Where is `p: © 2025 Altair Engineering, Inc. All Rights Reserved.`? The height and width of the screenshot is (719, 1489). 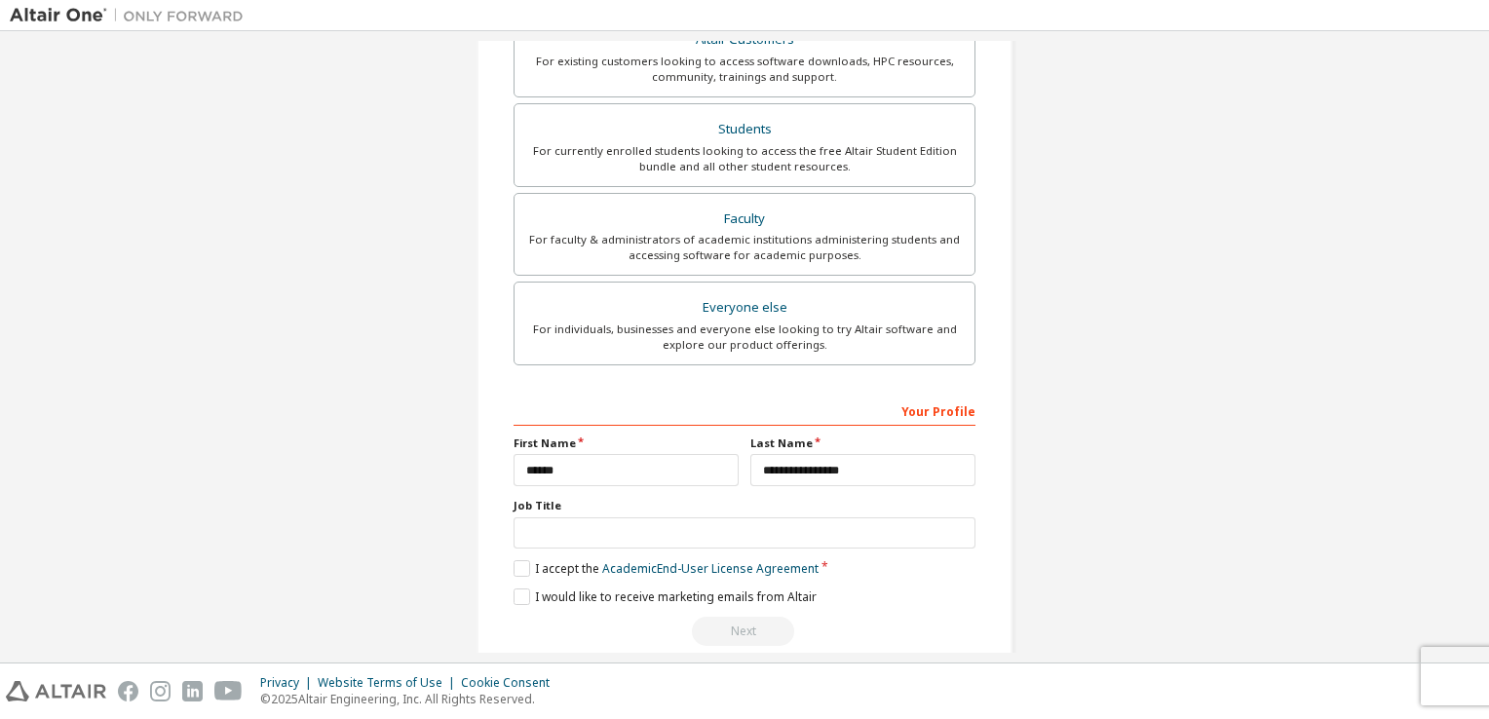 p: © 2025 Altair Engineering, Inc. All Rights Reserved. is located at coordinates (410, 698).